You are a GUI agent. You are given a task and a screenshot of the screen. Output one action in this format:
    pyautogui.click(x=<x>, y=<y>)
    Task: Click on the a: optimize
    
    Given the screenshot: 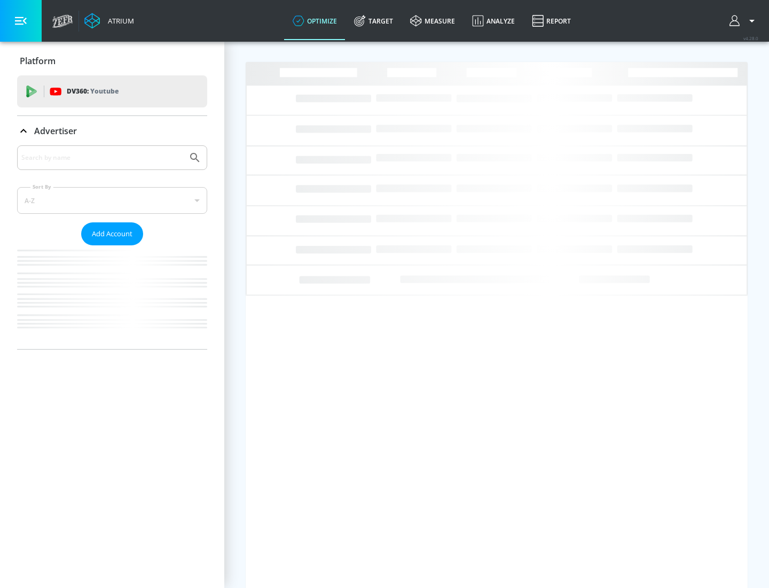 What is the action you would take?
    pyautogui.click(x=315, y=21)
    